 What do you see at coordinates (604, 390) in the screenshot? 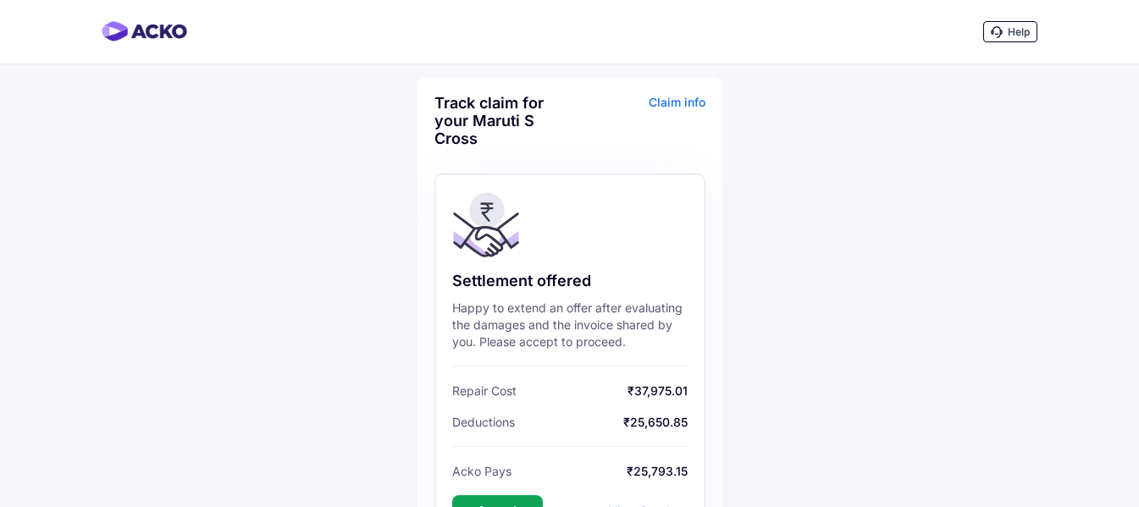
I see `span: ₹37,975.01` at bounding box center [604, 390].